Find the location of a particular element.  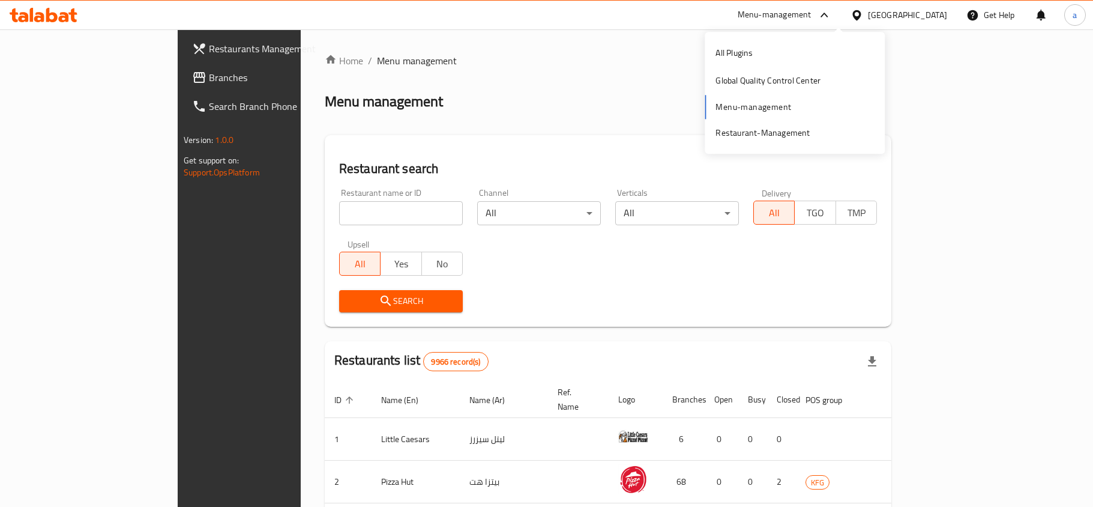

div: All Plugins is located at coordinates (734, 53).